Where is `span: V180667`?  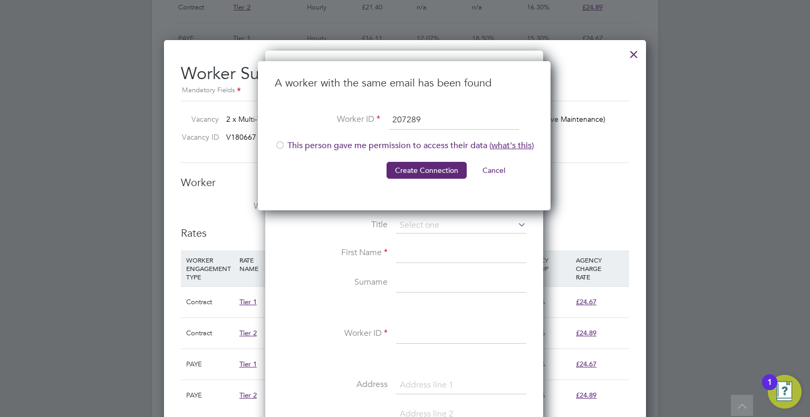 span: V180667 is located at coordinates (241, 137).